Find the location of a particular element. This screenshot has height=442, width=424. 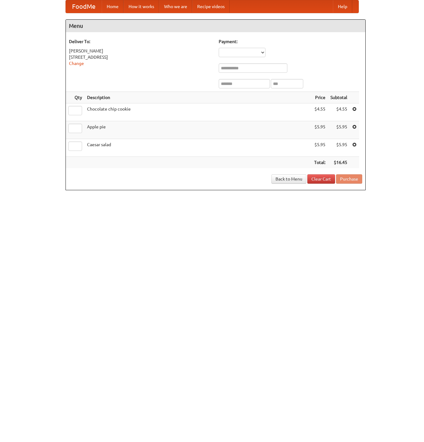

a: Recipe videos is located at coordinates (211, 7).